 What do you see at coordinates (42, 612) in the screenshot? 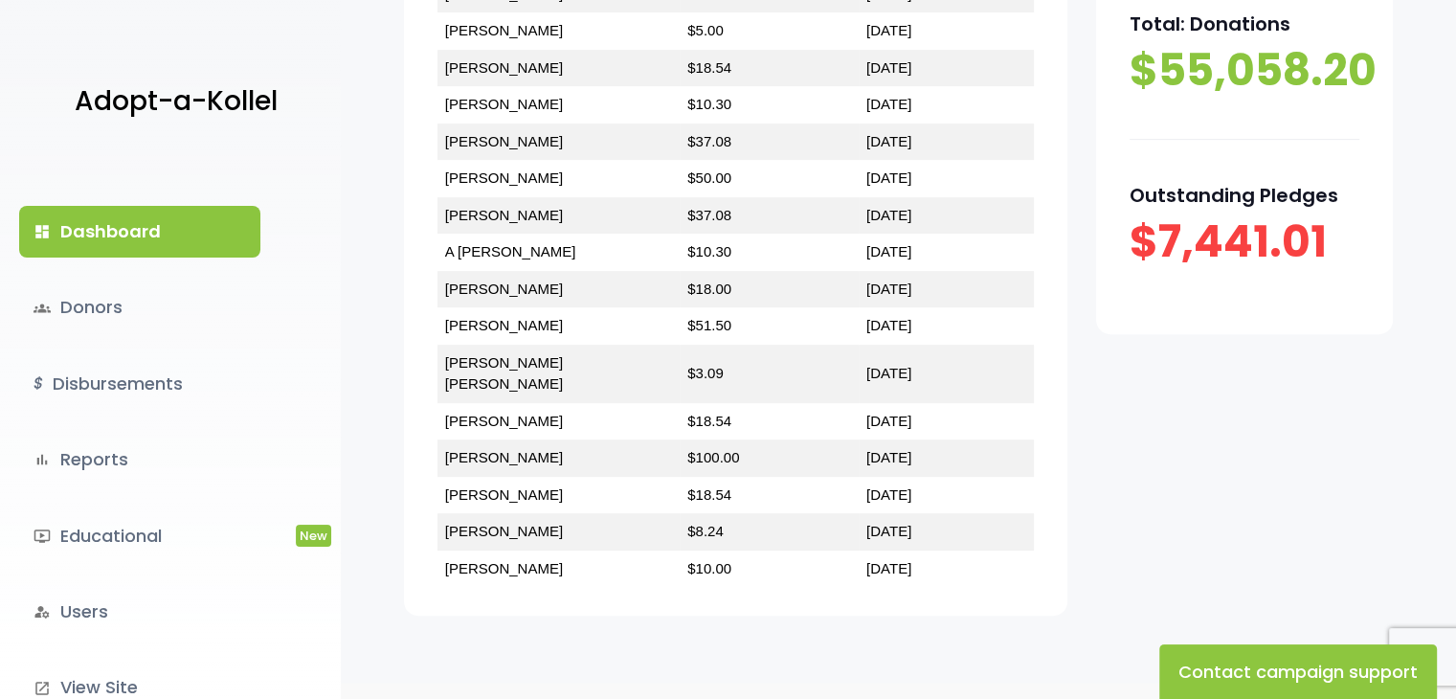
I see `i: manage_accounts` at bounding box center [42, 612].